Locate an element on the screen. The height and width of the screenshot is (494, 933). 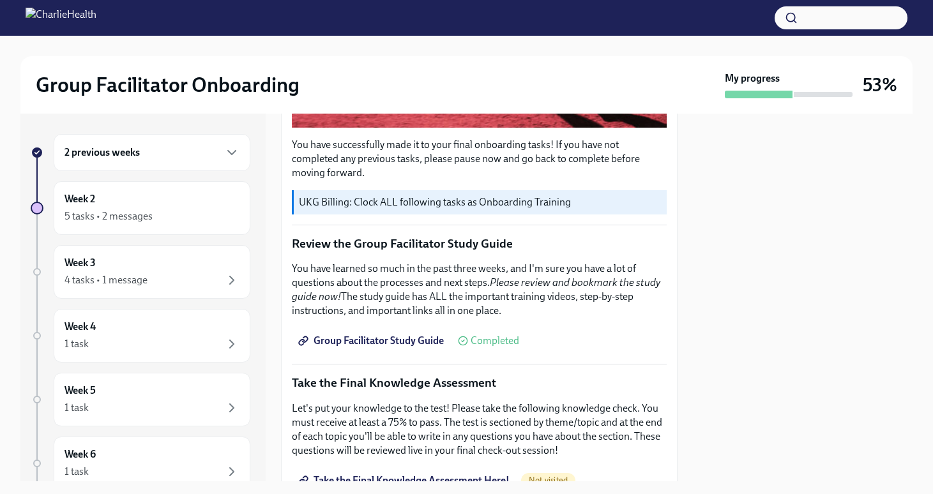
a: Week 34 tasks • 1 message is located at coordinates (140, 272).